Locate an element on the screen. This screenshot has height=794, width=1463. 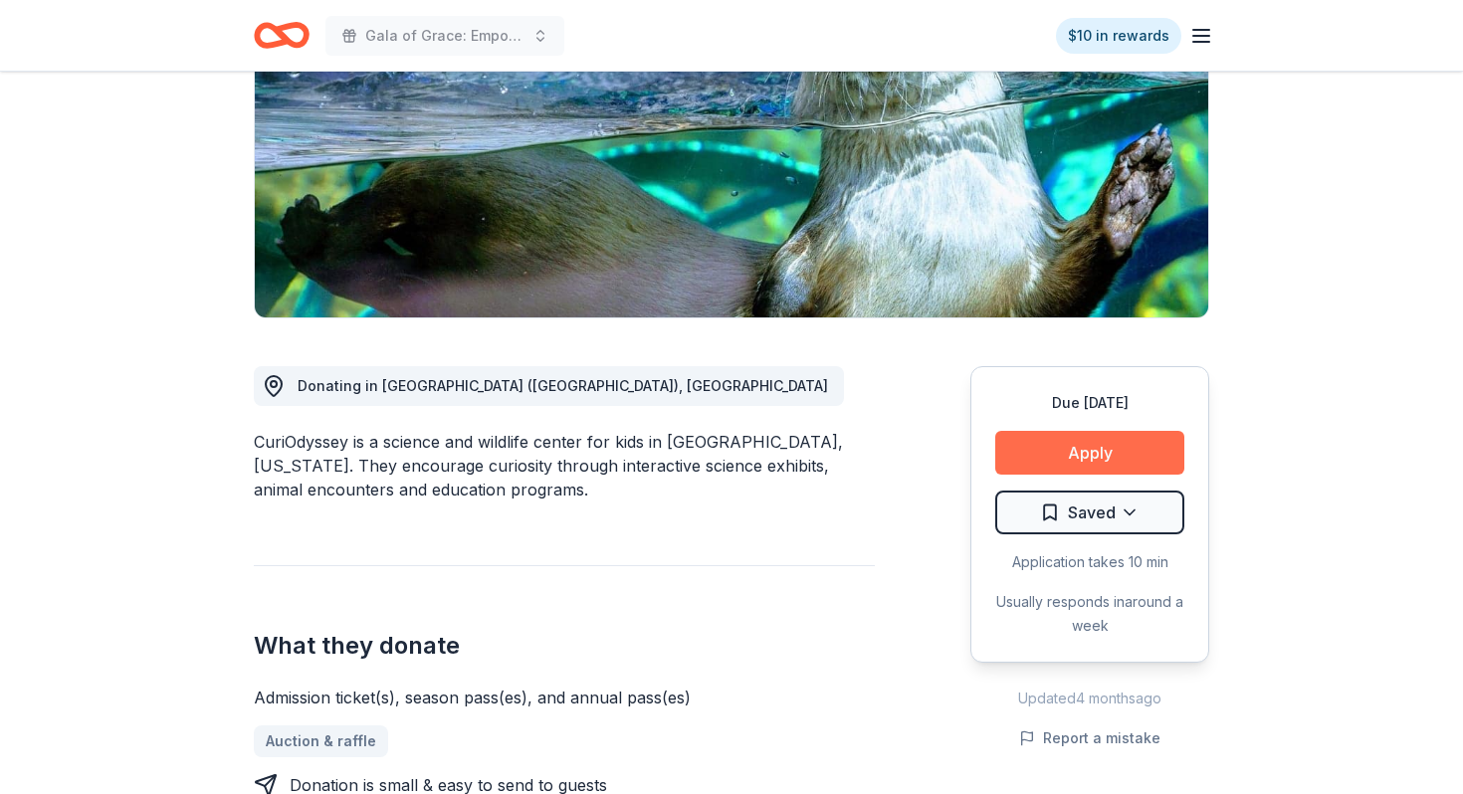
span: Gala of Grace: Empowering Futures for El Porvenir is located at coordinates (445, 36).